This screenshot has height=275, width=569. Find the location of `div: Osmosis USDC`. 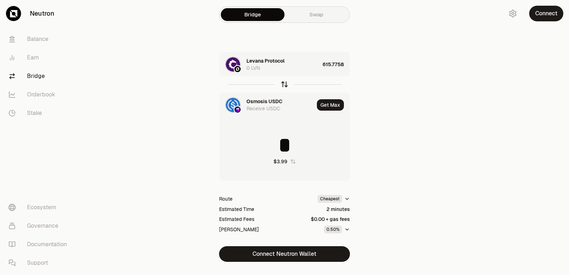

div: Osmosis USDC is located at coordinates (264, 101).